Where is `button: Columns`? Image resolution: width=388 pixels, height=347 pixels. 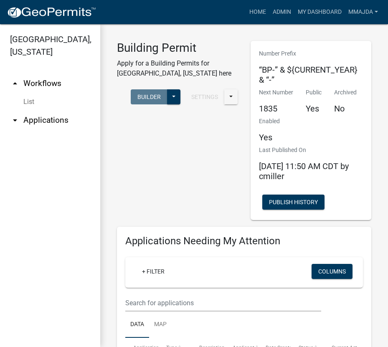
button: Columns is located at coordinates (332, 272).